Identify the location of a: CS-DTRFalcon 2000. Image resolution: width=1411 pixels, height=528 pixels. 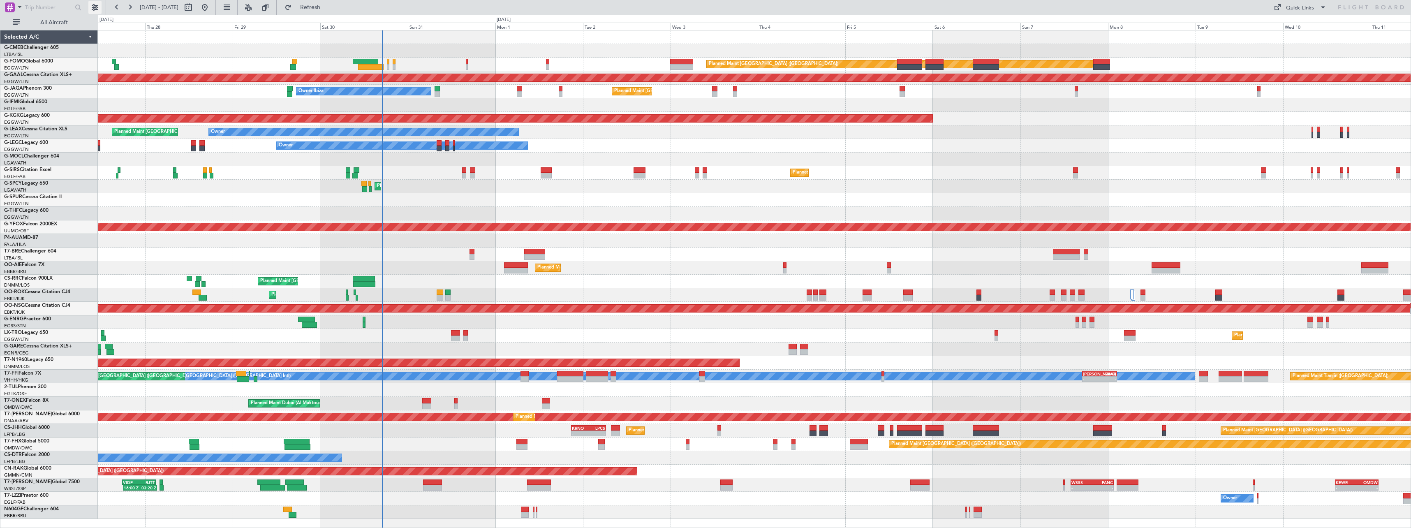
(27, 455).